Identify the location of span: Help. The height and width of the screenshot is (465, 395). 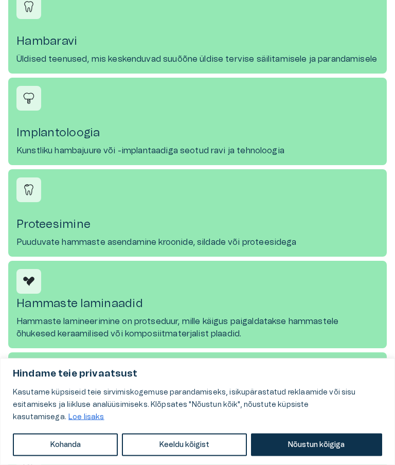
(60, 12).